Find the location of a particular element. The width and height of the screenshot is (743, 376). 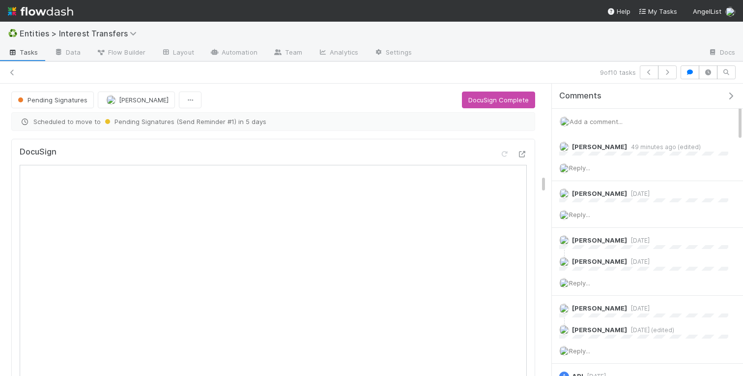

button: DocuSign Complete is located at coordinates (498, 100).